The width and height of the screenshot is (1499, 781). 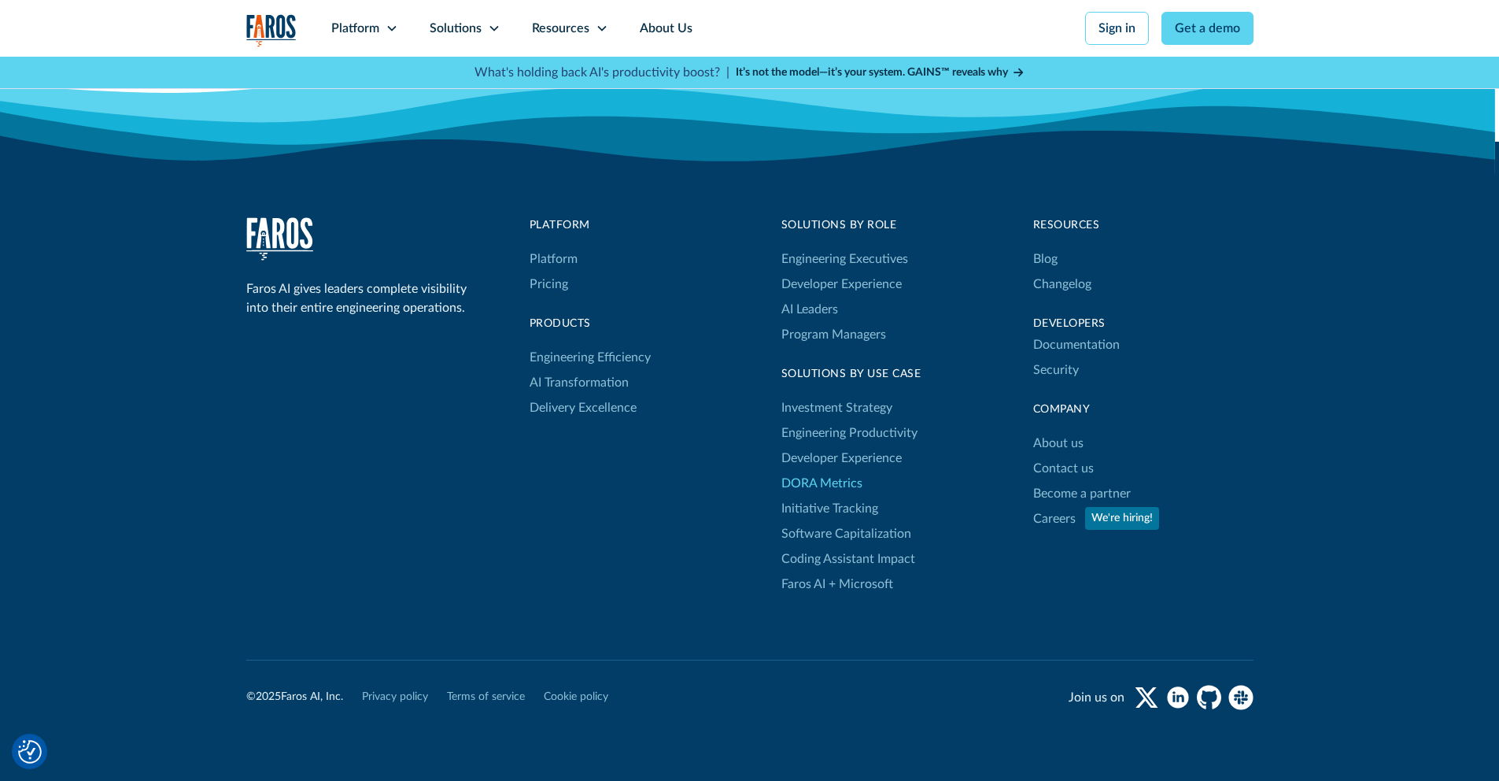 I want to click on div: products, so click(x=590, y=324).